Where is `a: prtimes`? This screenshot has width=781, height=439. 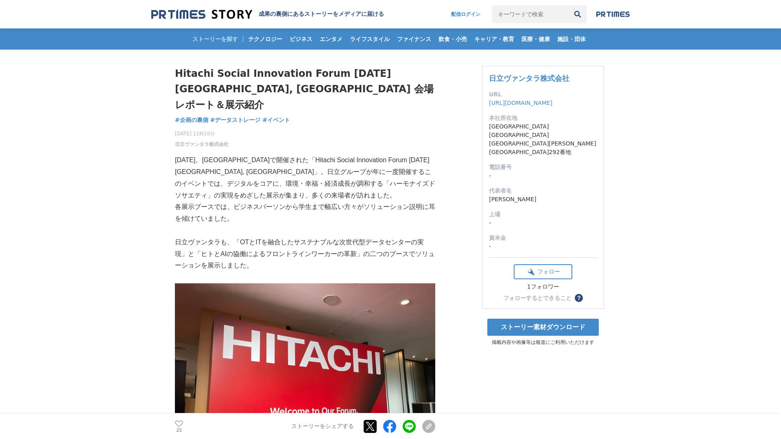 a: prtimes is located at coordinates (613, 14).